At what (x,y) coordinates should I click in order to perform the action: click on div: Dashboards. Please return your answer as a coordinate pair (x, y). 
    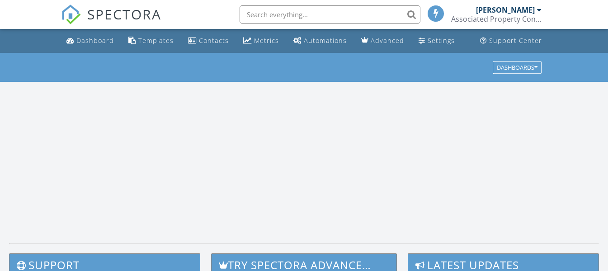
    Looking at the image, I should click on (517, 67).